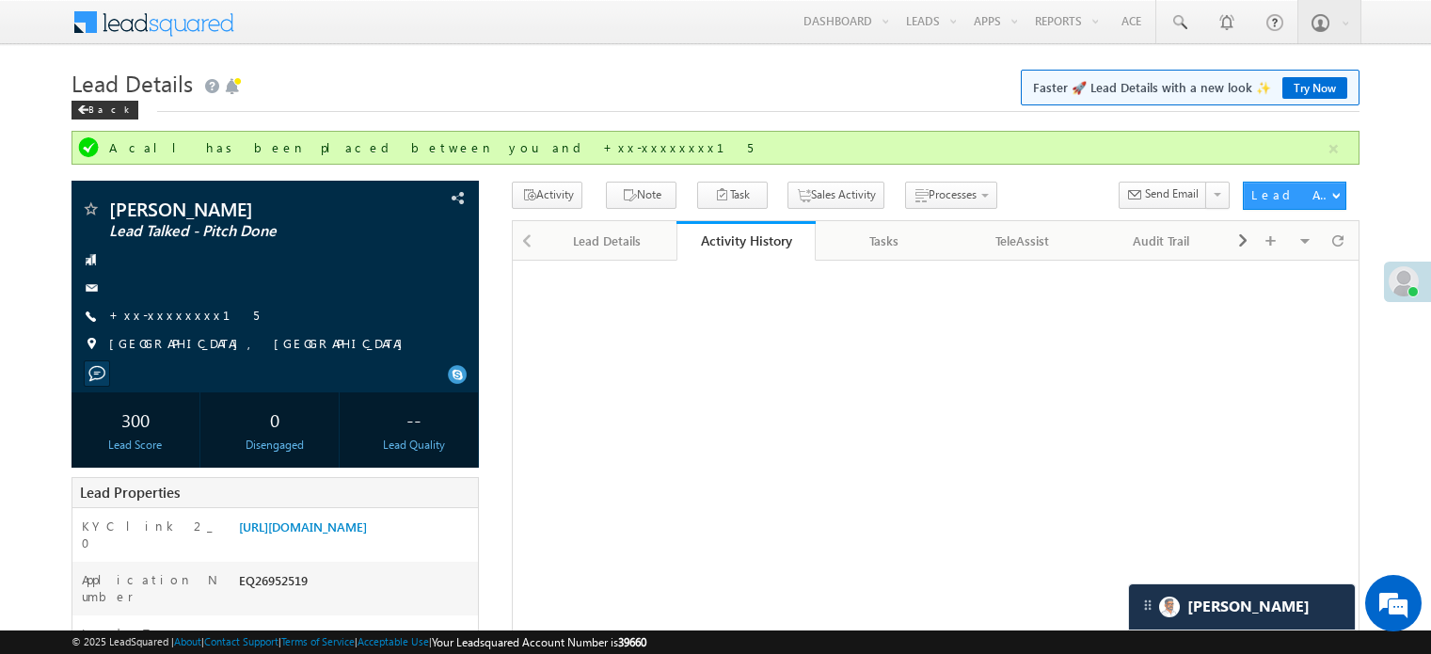  I want to click on div: TeleAssist, so click(1022, 241).